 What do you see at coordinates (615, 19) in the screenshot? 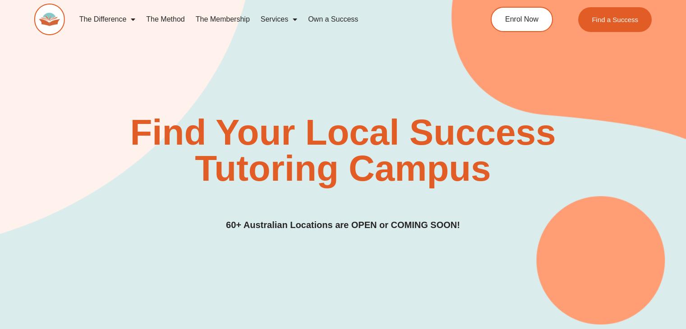
I see `a: Find a Success` at bounding box center [615, 19].